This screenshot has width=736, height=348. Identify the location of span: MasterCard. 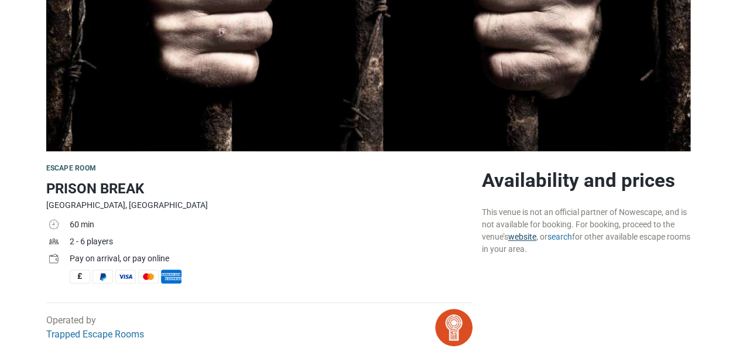
(148, 276).